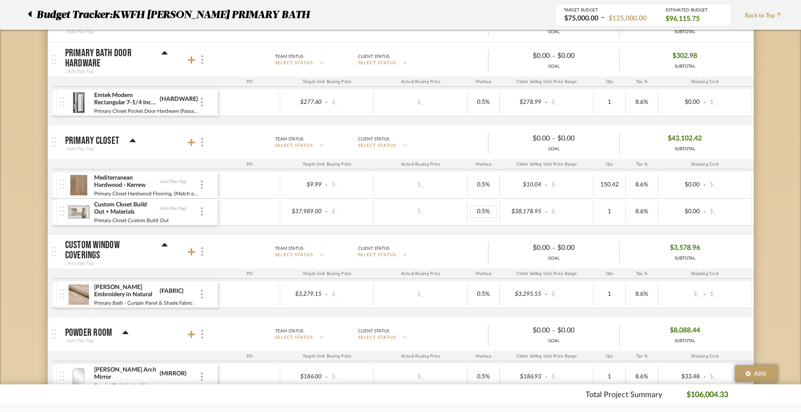 Image resolution: width=801 pixels, height=412 pixels. I want to click on div: Custom Window Coverings(Add Plan Tag)Team StatusSELECT STATUSClient StatusSELECT STATUS$0.00-$0.0..., so click(403, 292).